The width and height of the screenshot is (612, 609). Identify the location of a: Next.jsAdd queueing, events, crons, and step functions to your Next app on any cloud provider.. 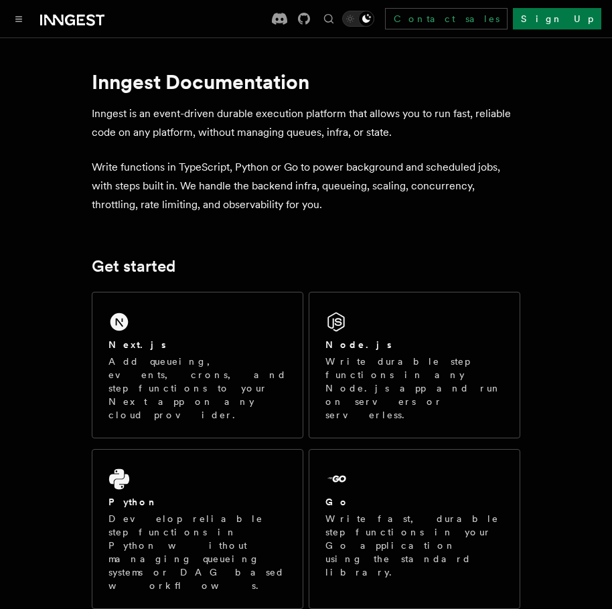
(197, 365).